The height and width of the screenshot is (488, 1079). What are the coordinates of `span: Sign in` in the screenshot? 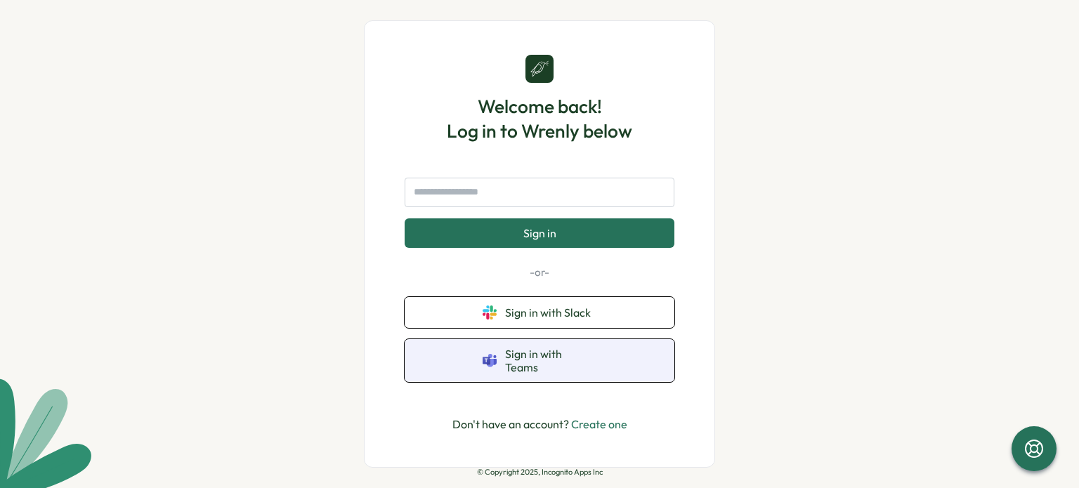 It's located at (539, 233).